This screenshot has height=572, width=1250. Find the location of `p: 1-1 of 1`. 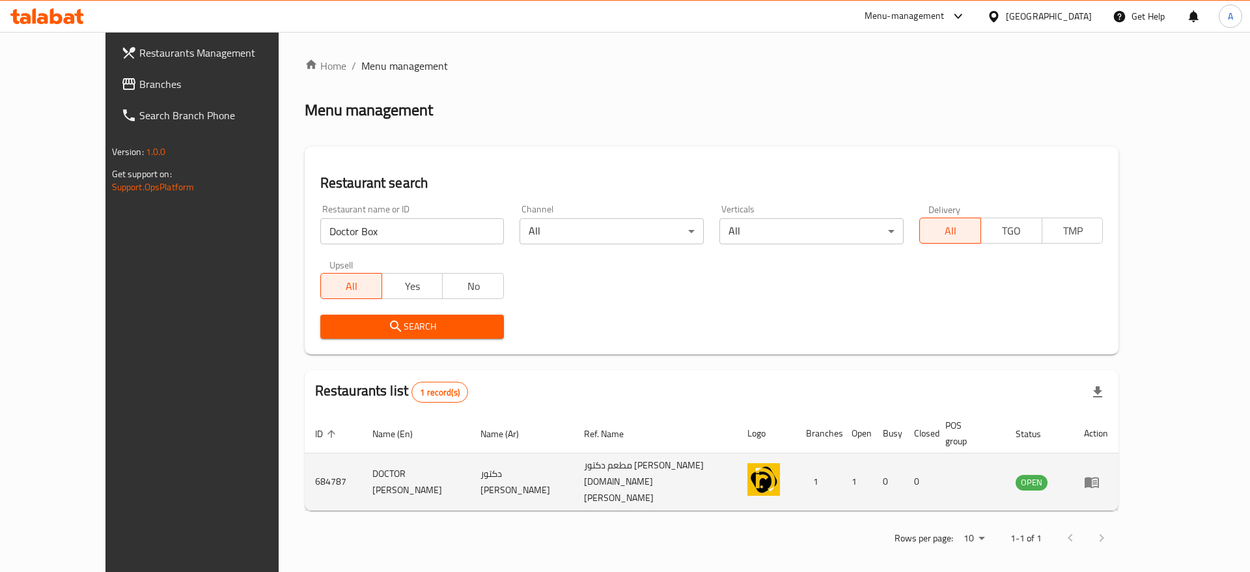

p: 1-1 of 1 is located at coordinates (1026, 538).